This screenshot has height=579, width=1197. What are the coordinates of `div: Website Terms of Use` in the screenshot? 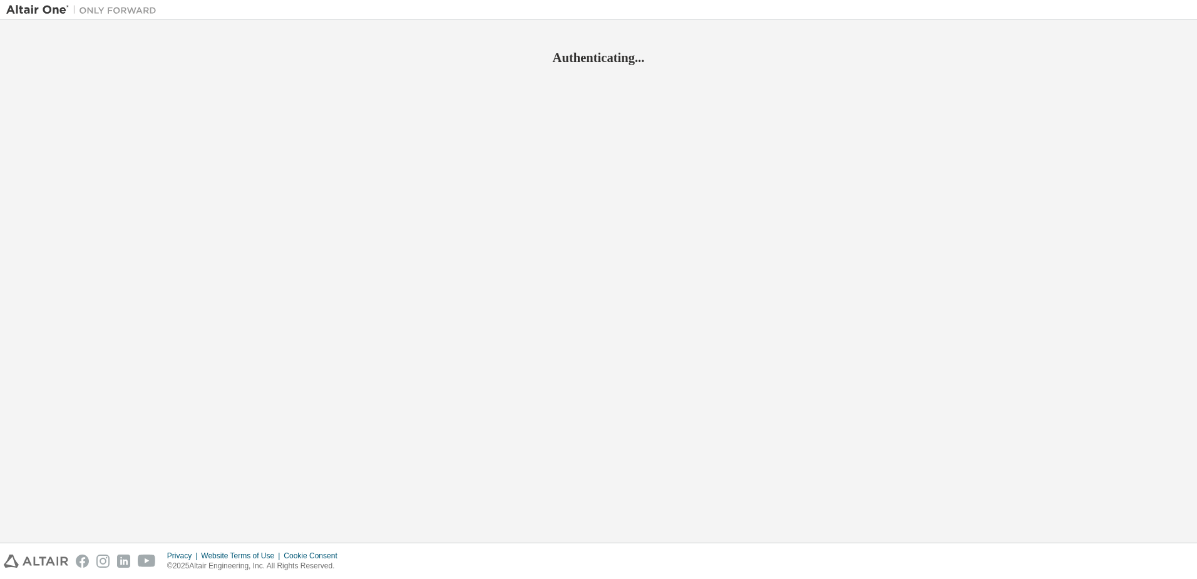 It's located at (242, 555).